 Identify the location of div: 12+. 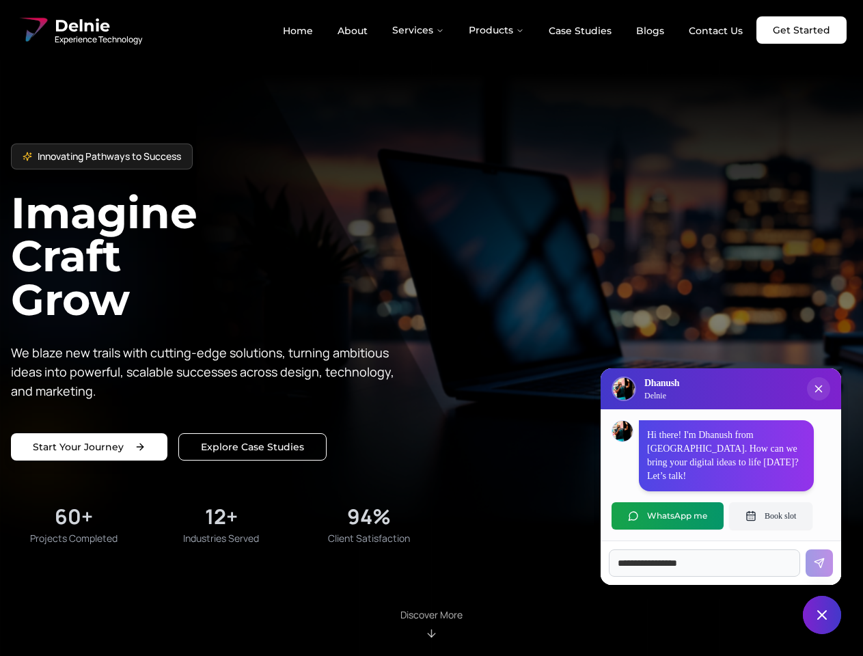
(221, 516).